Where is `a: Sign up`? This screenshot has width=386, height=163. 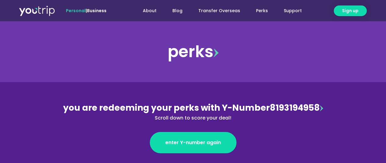 a: Sign up is located at coordinates (350, 11).